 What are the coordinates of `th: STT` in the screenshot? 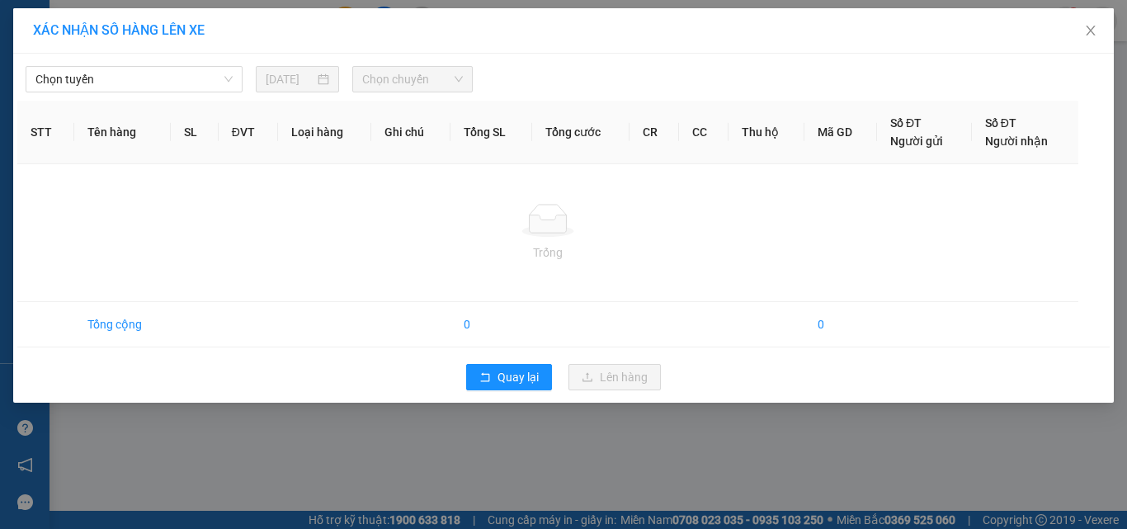 It's located at (45, 132).